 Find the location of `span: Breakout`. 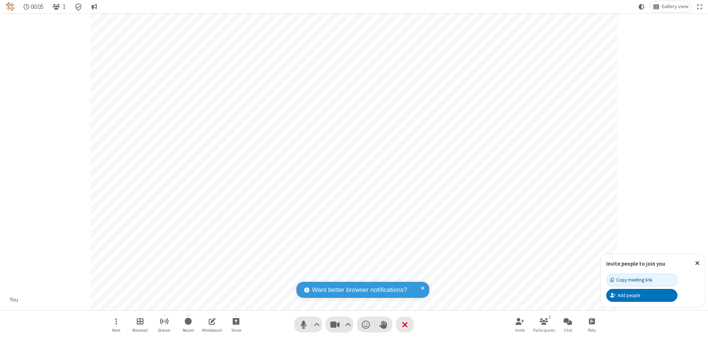

span: Breakout is located at coordinates (140, 330).